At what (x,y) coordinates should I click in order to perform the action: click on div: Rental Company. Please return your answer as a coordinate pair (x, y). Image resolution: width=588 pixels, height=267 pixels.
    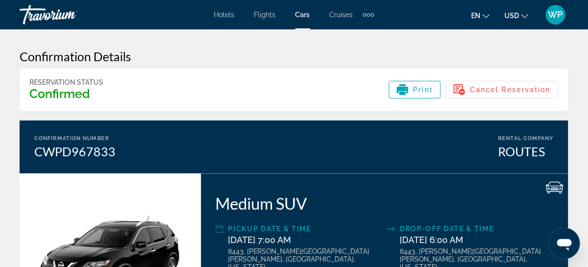
    Looking at the image, I should click on (526, 138).